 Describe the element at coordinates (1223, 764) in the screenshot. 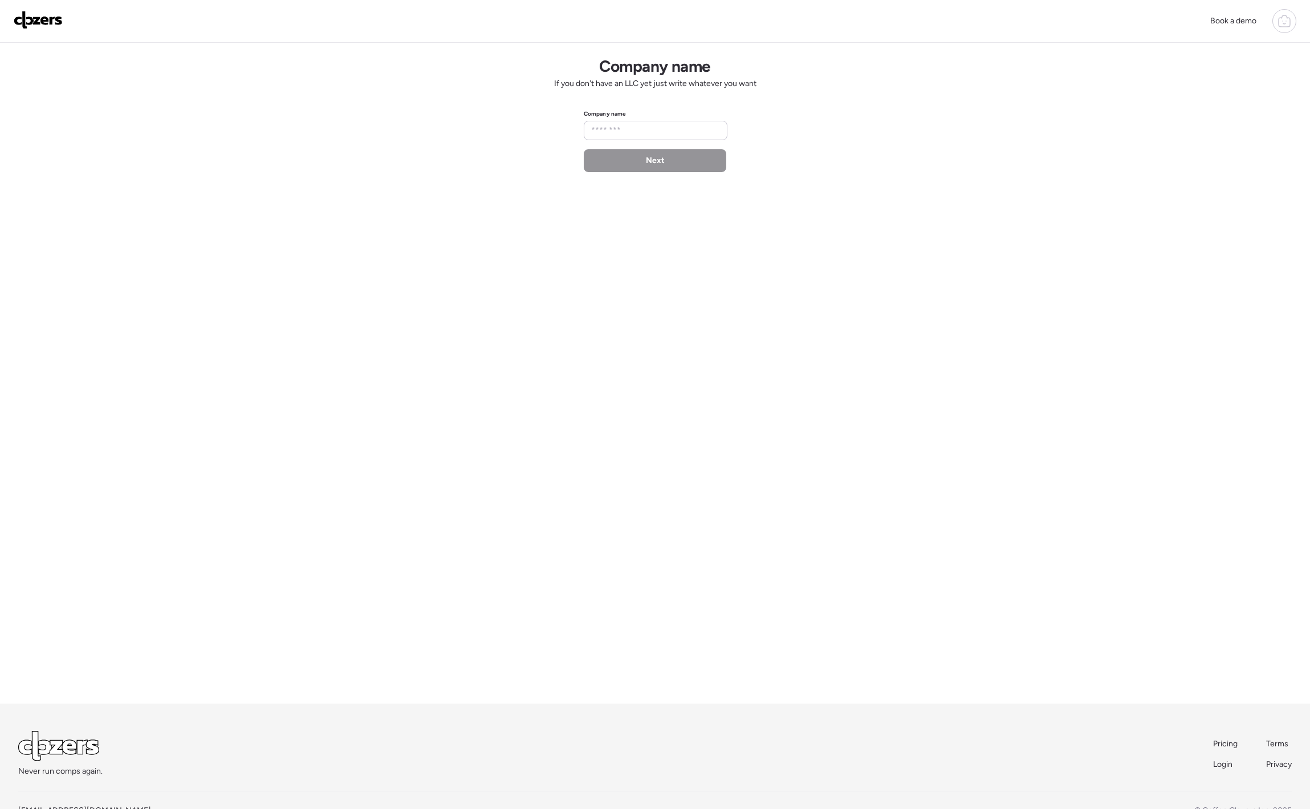

I see `span: Login` at that location.